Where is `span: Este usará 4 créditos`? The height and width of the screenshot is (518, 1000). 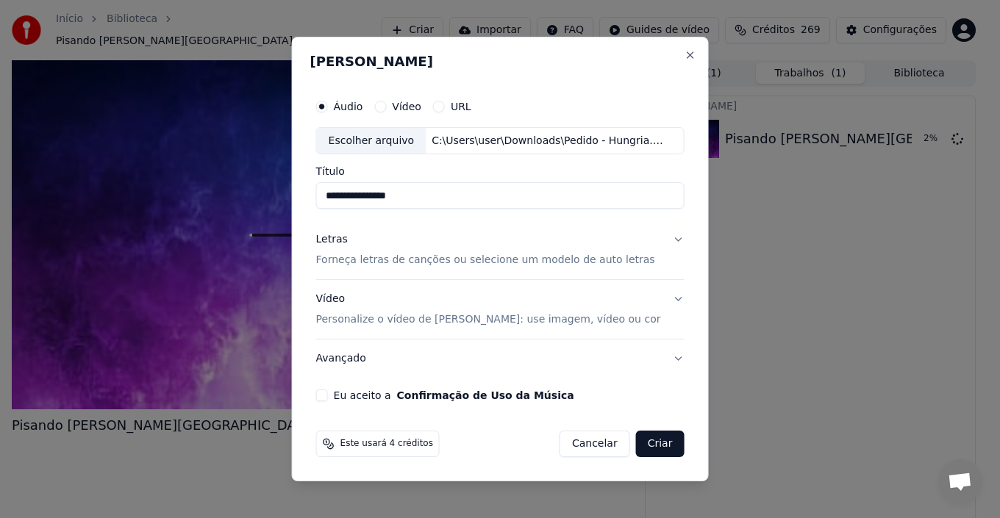
span: Este usará 4 créditos is located at coordinates (387, 444).